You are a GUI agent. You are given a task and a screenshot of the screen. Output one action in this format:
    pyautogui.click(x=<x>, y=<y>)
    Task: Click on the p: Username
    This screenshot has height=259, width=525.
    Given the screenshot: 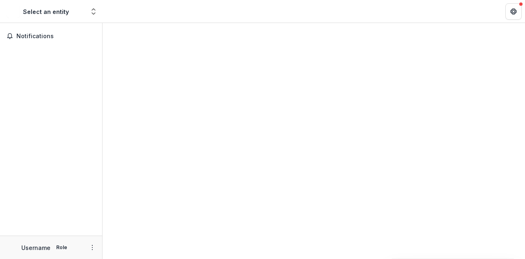 What is the action you would take?
    pyautogui.click(x=36, y=247)
    